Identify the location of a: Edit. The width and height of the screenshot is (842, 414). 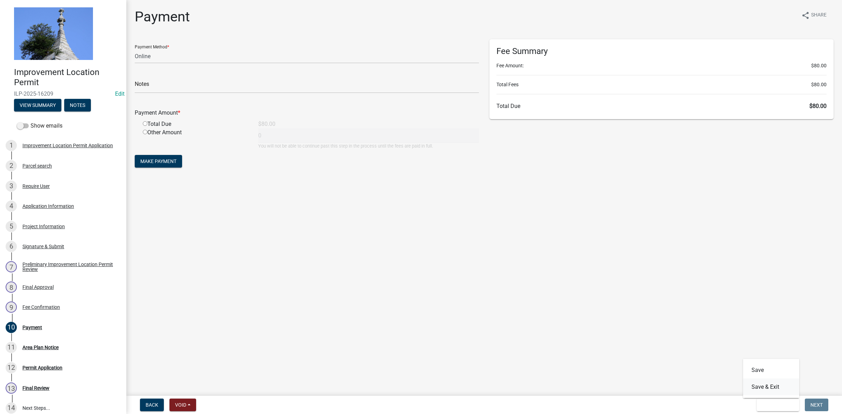
(120, 94).